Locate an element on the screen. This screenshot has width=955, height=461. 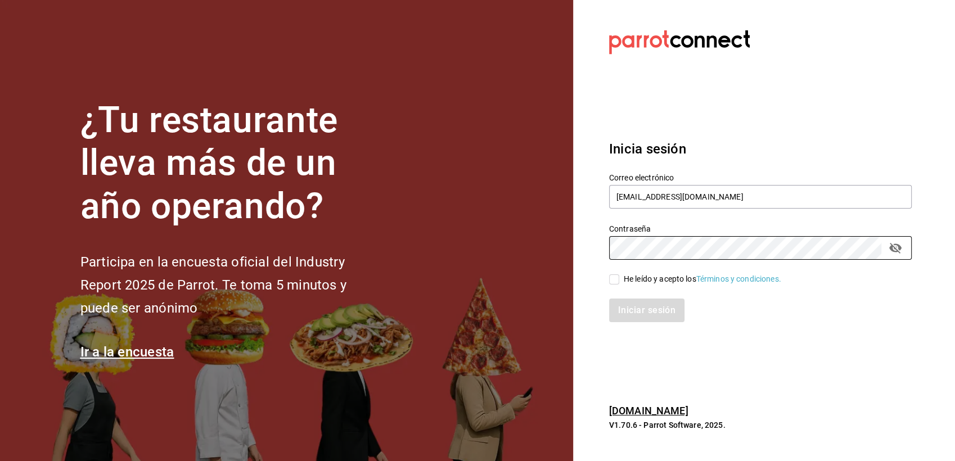
input: Ingresa tu correo electrónico is located at coordinates (760, 197).